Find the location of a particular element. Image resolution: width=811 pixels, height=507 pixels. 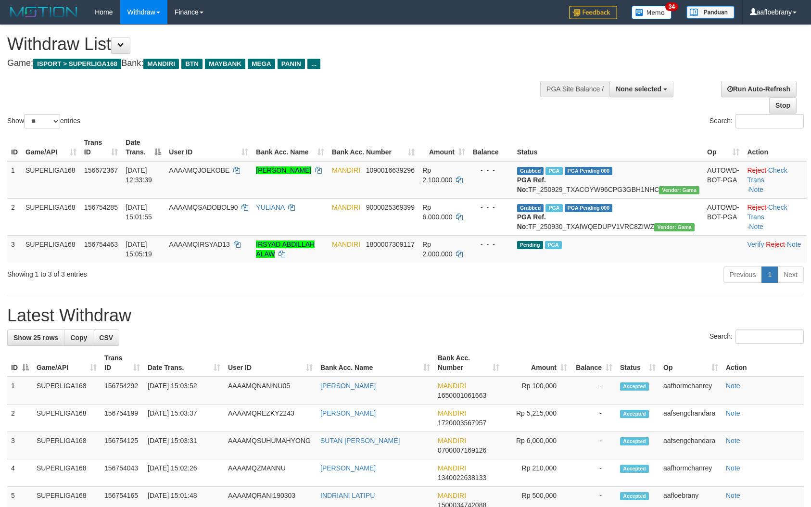

td: 2 is located at coordinates (20, 418).